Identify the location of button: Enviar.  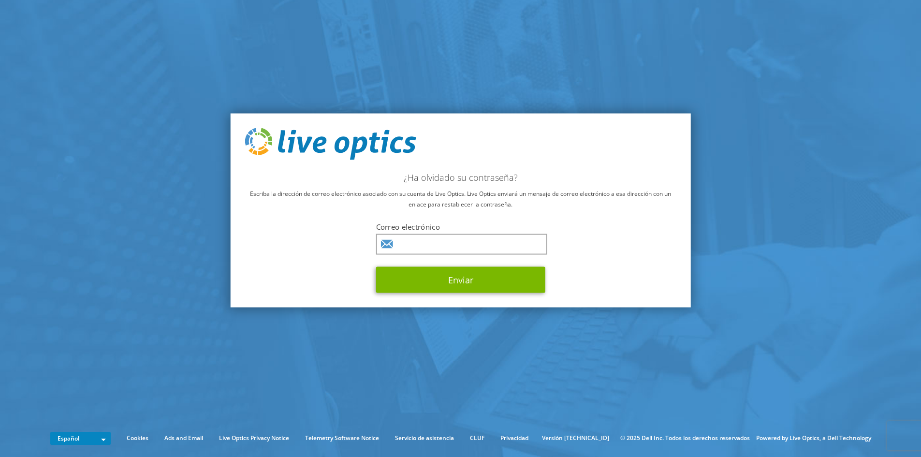
(461, 279).